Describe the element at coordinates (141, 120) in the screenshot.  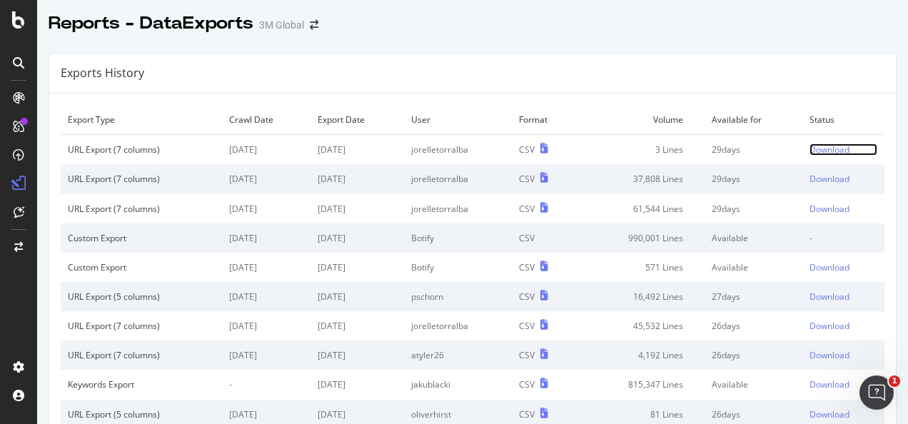
I see `td: Export Type` at that location.